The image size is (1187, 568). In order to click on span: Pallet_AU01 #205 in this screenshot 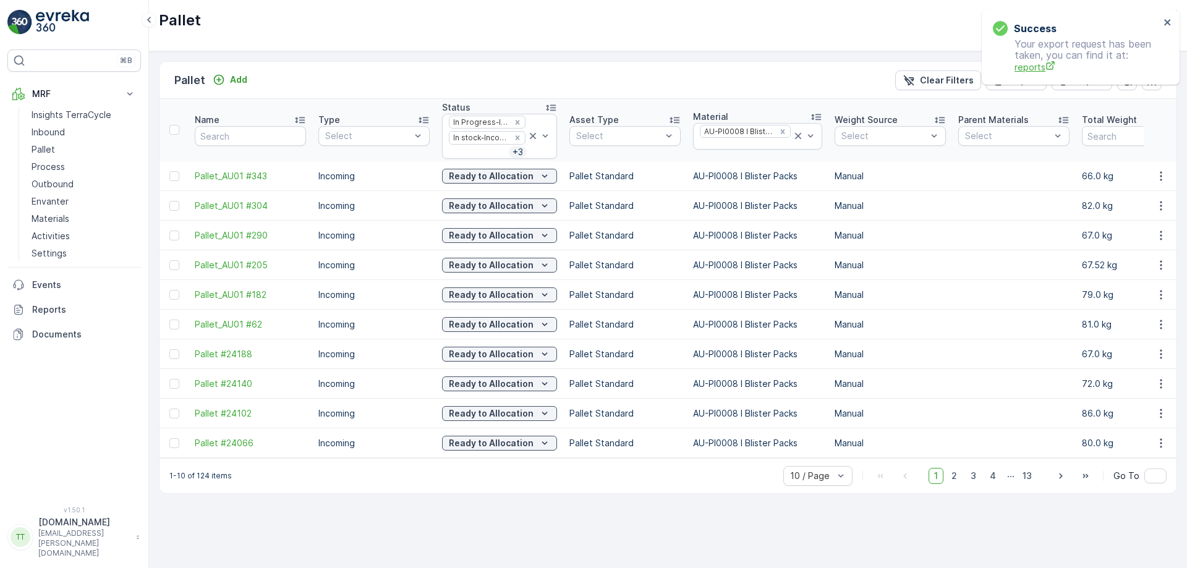, I will do `click(250, 265)`.